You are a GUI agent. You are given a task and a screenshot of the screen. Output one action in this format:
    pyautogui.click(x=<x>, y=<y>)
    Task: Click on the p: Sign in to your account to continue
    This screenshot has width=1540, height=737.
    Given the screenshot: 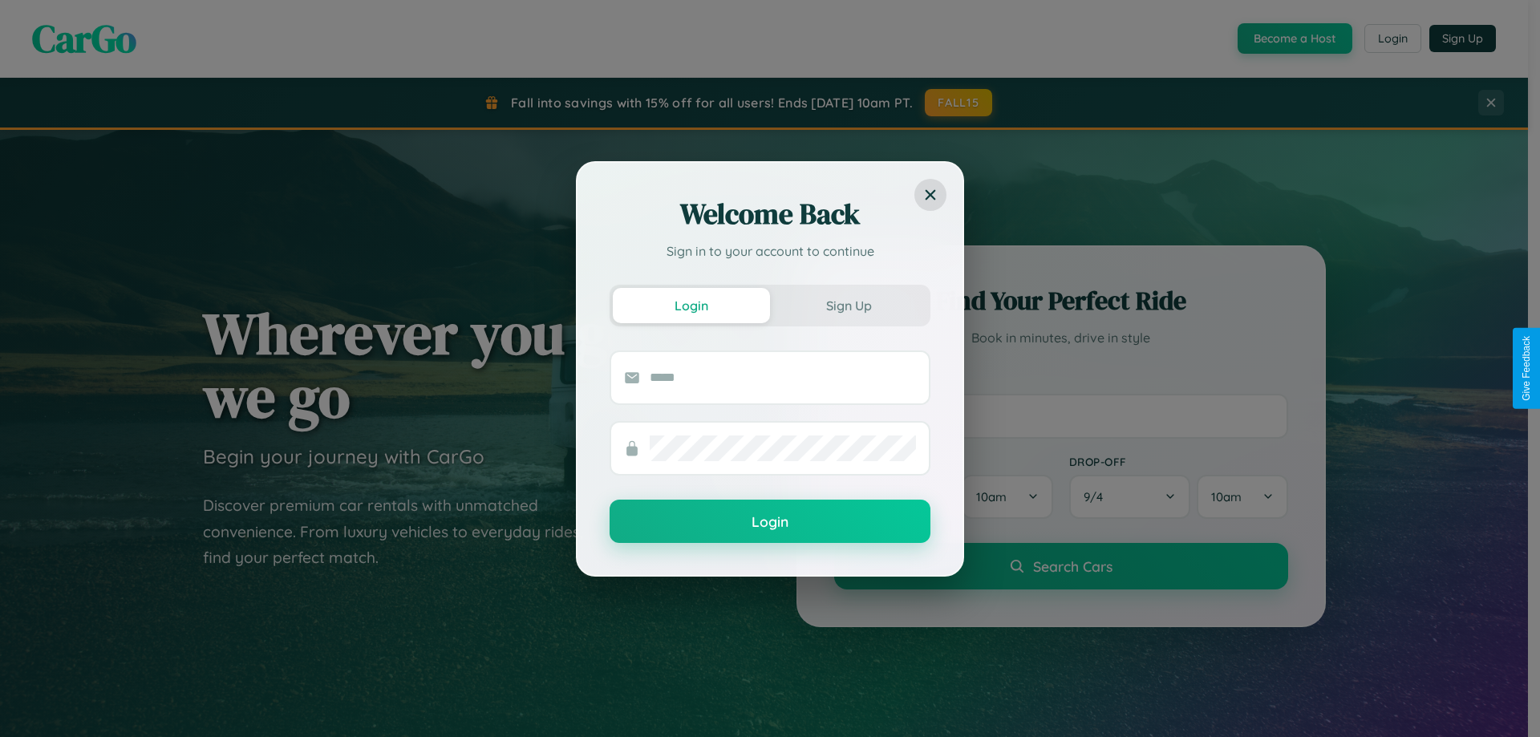 What is the action you would take?
    pyautogui.click(x=770, y=251)
    